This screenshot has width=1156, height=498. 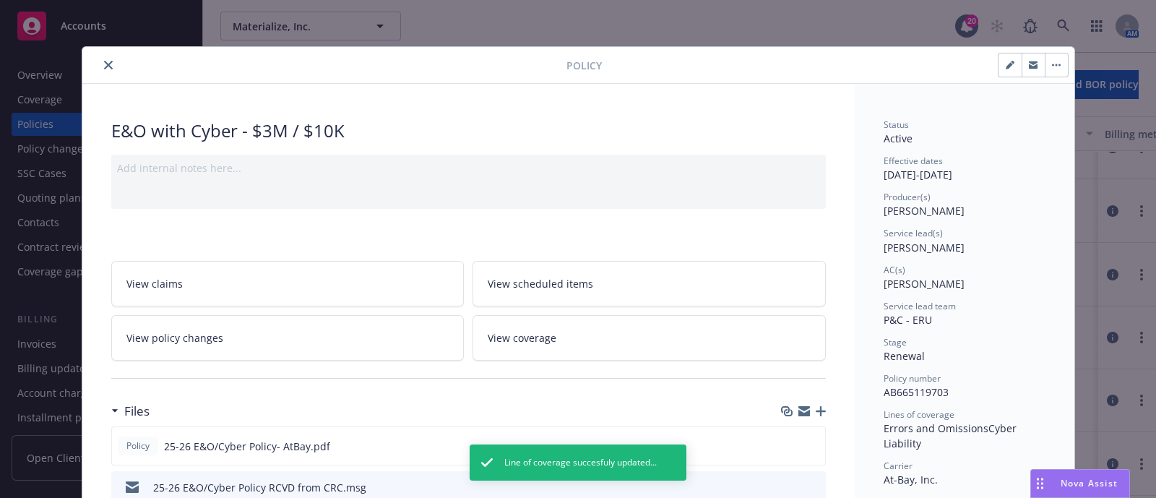 What do you see at coordinates (1089, 483) in the screenshot?
I see `span: Nova Assist` at bounding box center [1089, 483].